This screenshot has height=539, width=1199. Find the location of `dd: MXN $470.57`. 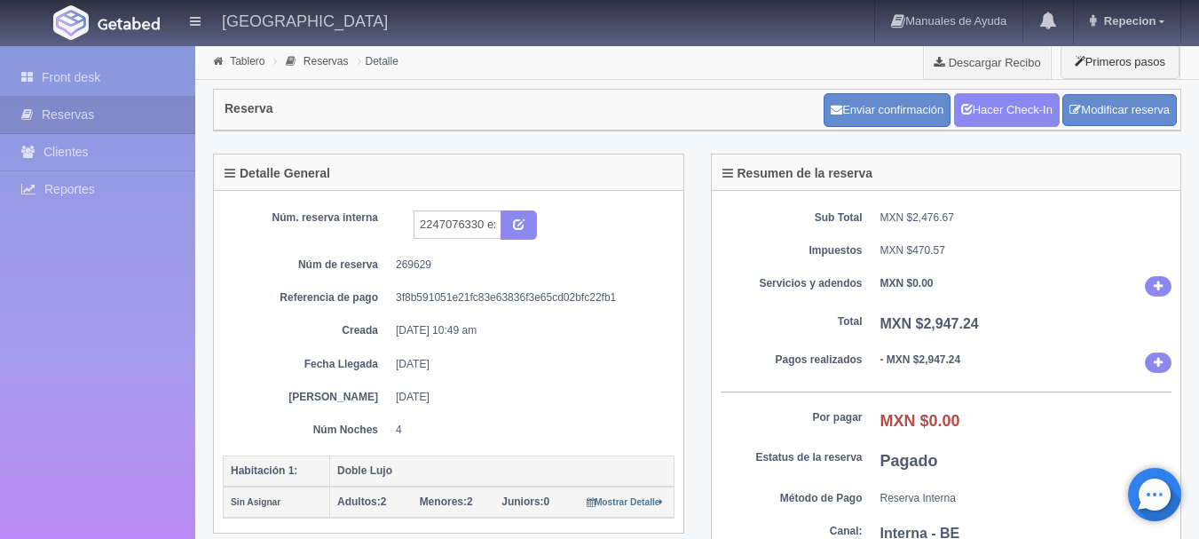

dd: MXN $470.57 is located at coordinates (1026, 250).